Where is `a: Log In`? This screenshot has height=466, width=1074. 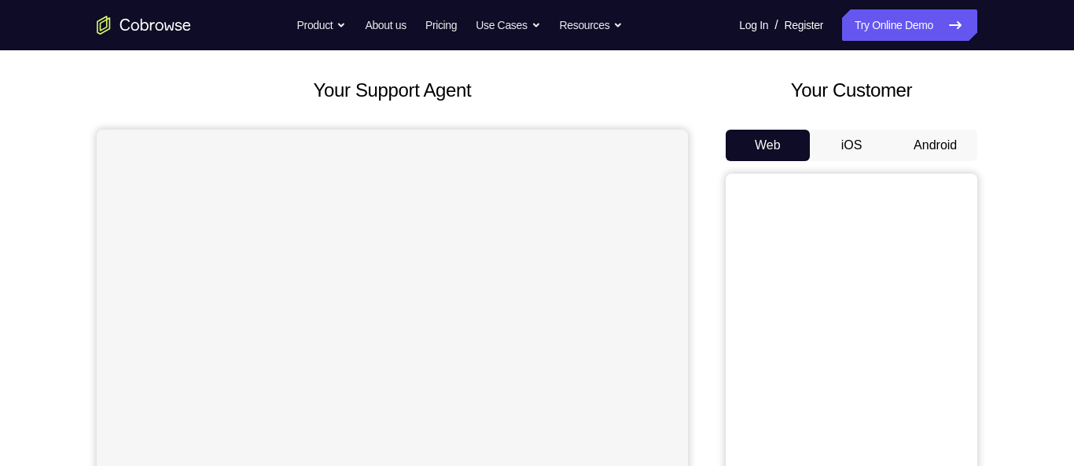
a: Log In is located at coordinates (753, 25).